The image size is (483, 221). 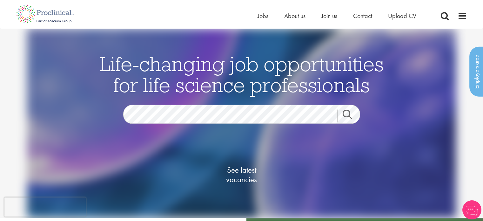 What do you see at coordinates (263, 16) in the screenshot?
I see `span: Jobs` at bounding box center [263, 16].